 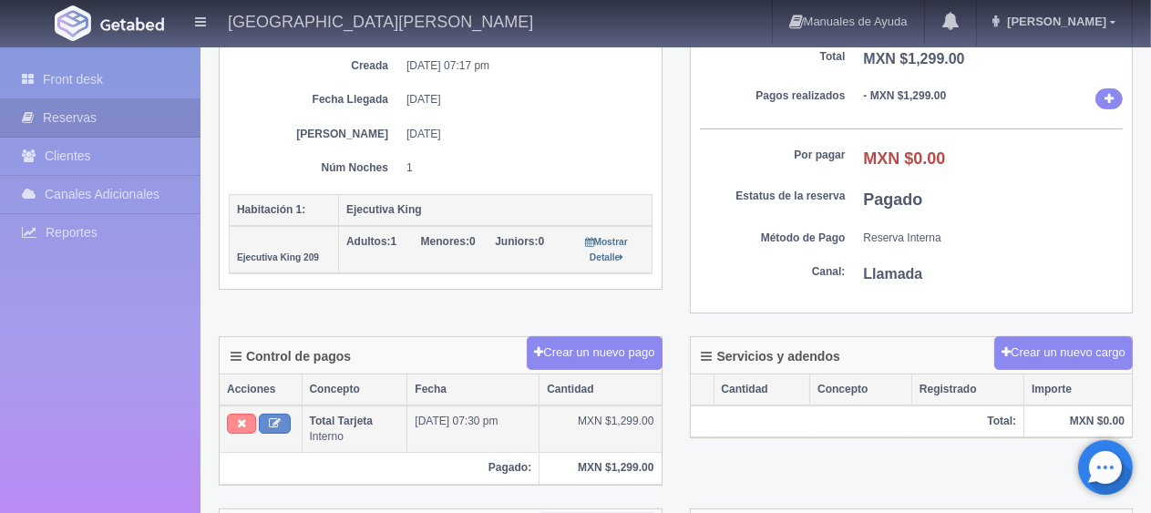 I want to click on b: MXN $0.00, so click(x=905, y=159).